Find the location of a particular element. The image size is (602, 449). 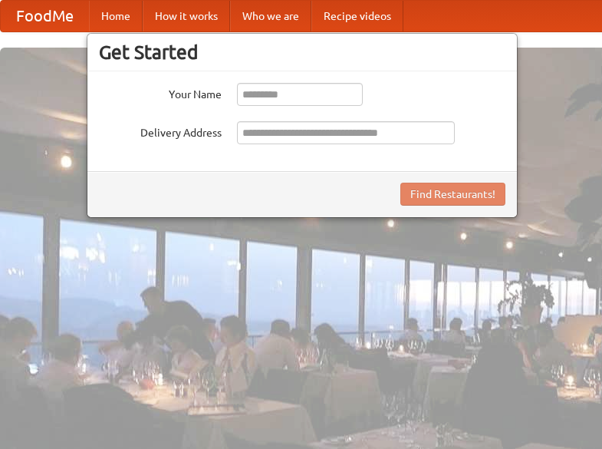

h3: Get Started is located at coordinates (302, 52).